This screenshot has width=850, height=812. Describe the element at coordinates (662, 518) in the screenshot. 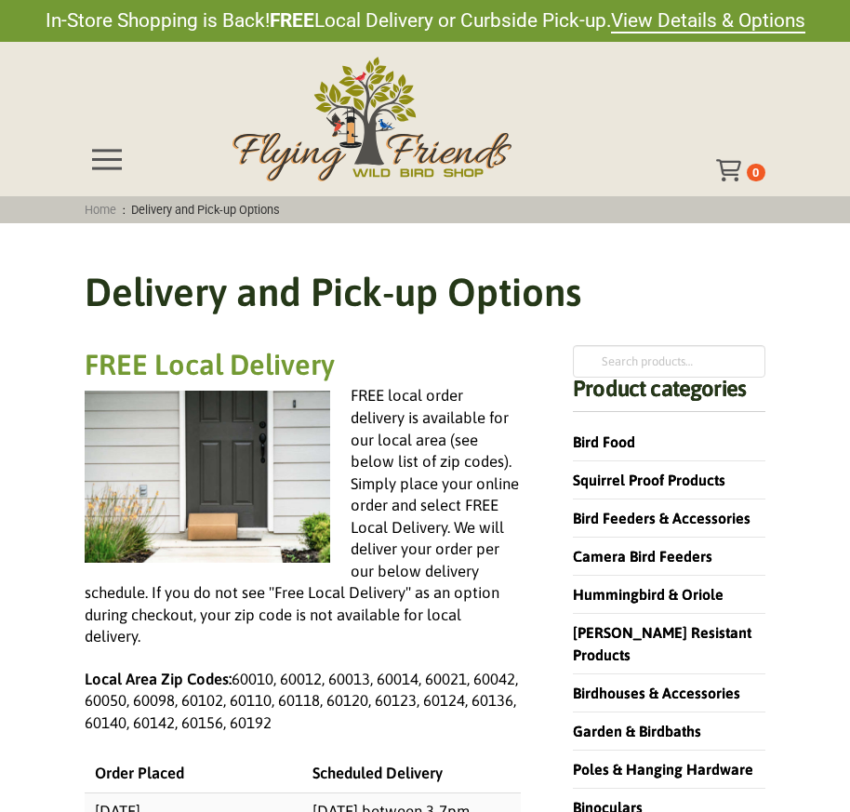

I see `a: Bird Feeders & Accessories` at that location.